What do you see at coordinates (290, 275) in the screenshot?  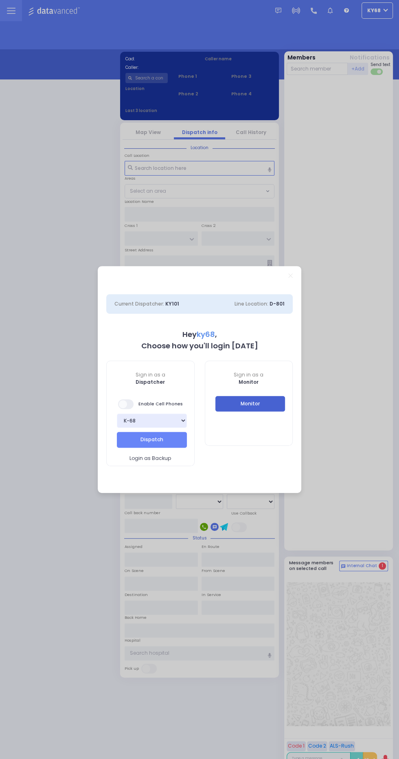 I see `a: Close` at bounding box center [290, 275].